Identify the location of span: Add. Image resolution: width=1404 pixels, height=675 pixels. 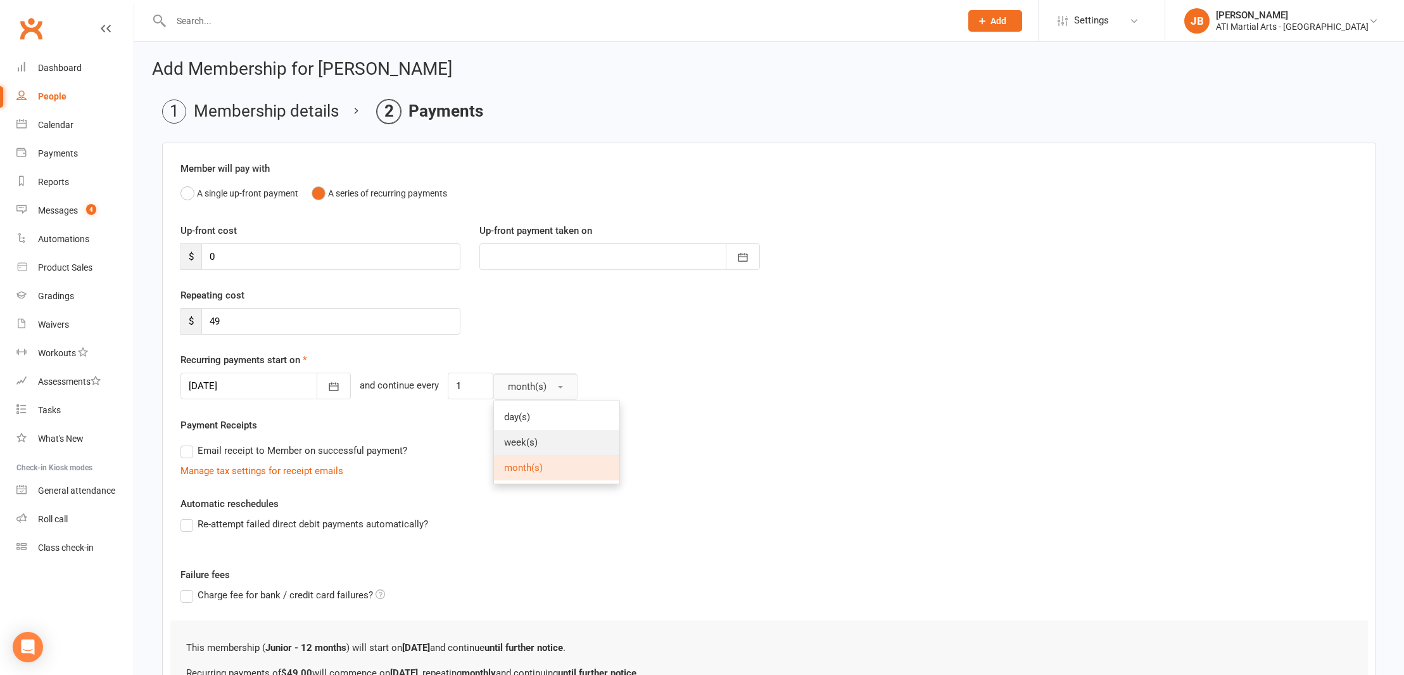
(998, 21).